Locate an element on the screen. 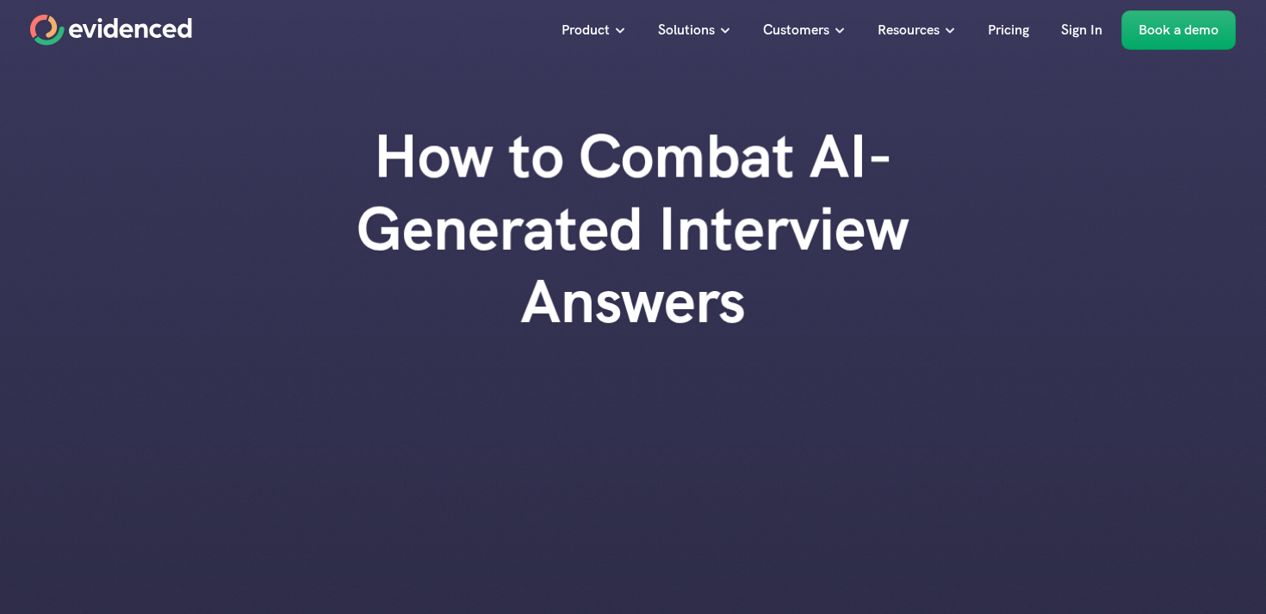  a: Home is located at coordinates (111, 30).